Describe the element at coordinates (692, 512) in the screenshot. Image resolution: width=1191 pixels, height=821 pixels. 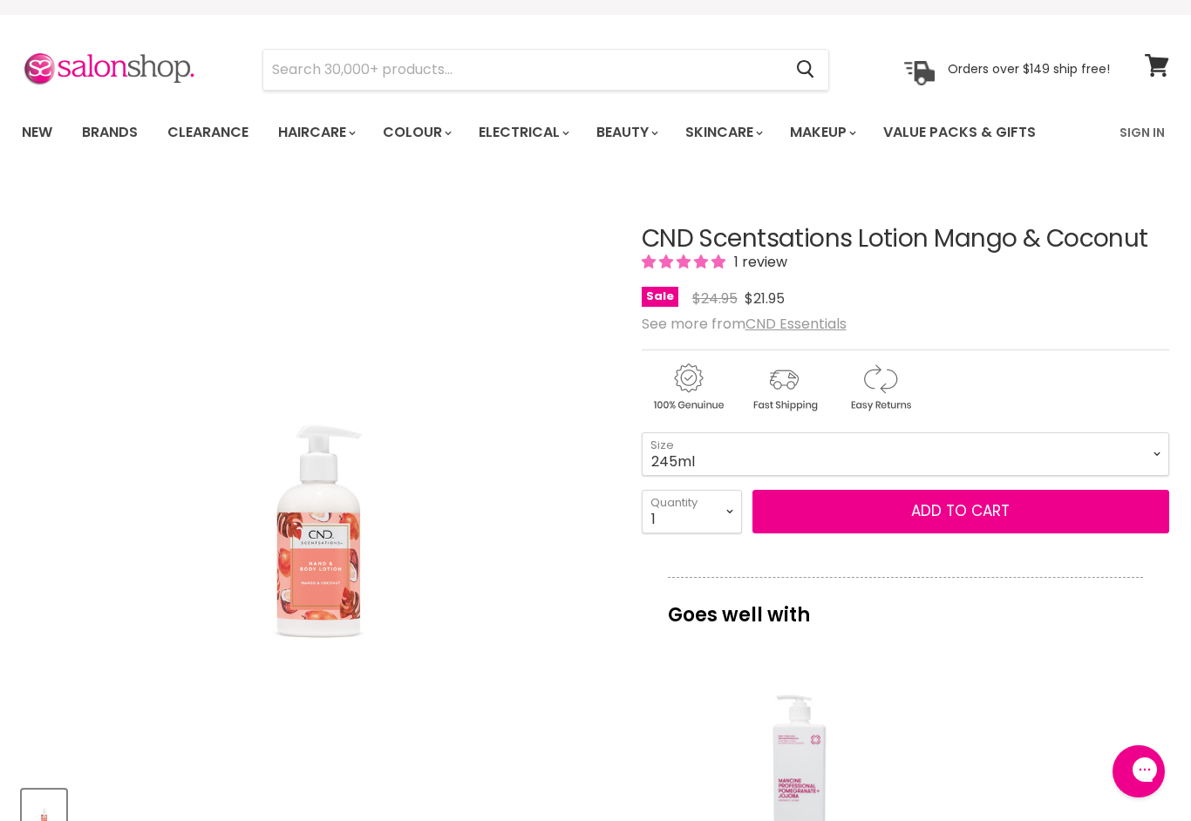
I see `select: Quantity` at that location.